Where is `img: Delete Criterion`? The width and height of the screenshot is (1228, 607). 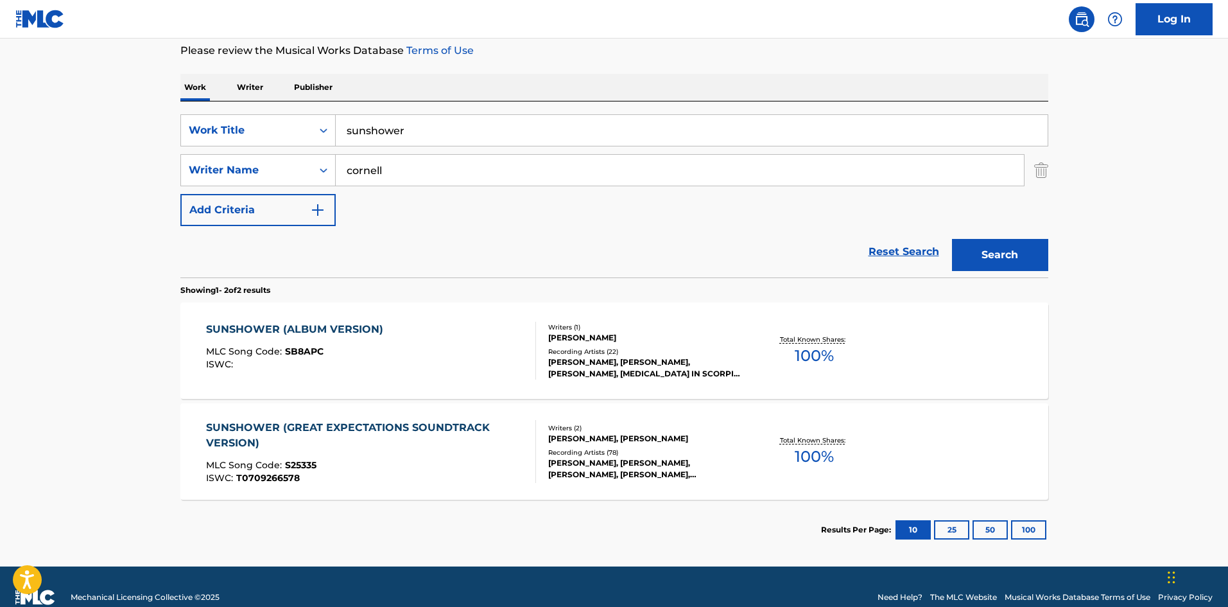 img: Delete Criterion is located at coordinates (1041, 170).